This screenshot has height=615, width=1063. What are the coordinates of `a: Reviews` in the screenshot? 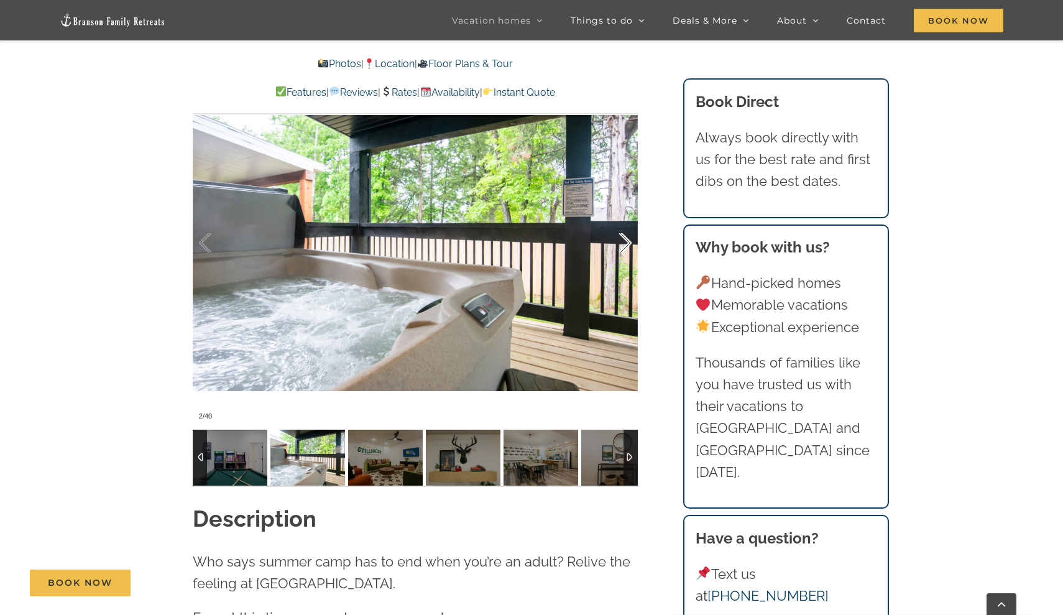 It's located at (353, 92).